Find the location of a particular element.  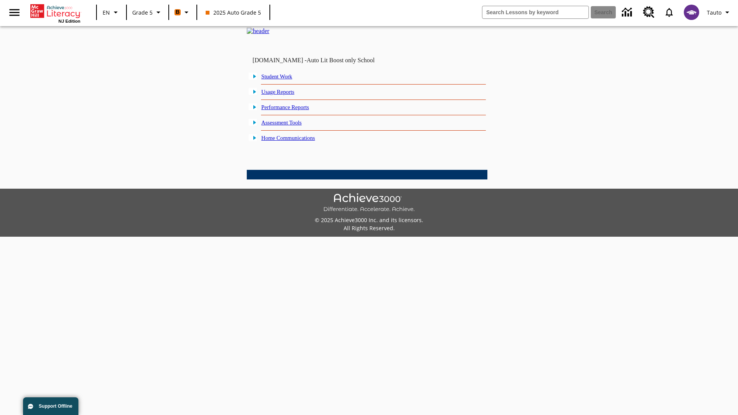

a: Student Work is located at coordinates (277, 77).